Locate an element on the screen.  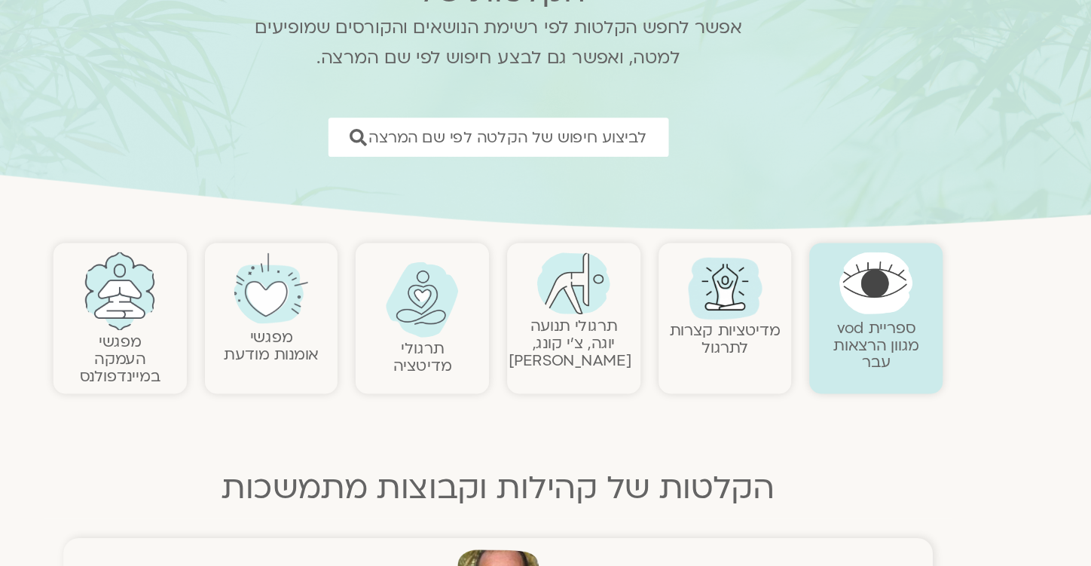
a: ספריית vodמגוון הרצאות עבר is located at coordinates (859, 332).